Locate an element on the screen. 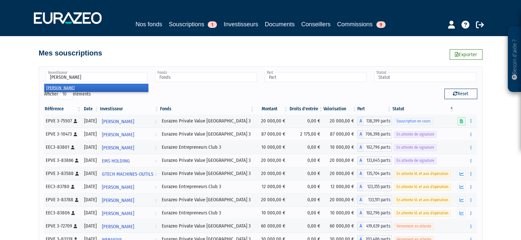 The image size is (521, 240). div: EPVE 3-83588 is located at coordinates (62, 173).